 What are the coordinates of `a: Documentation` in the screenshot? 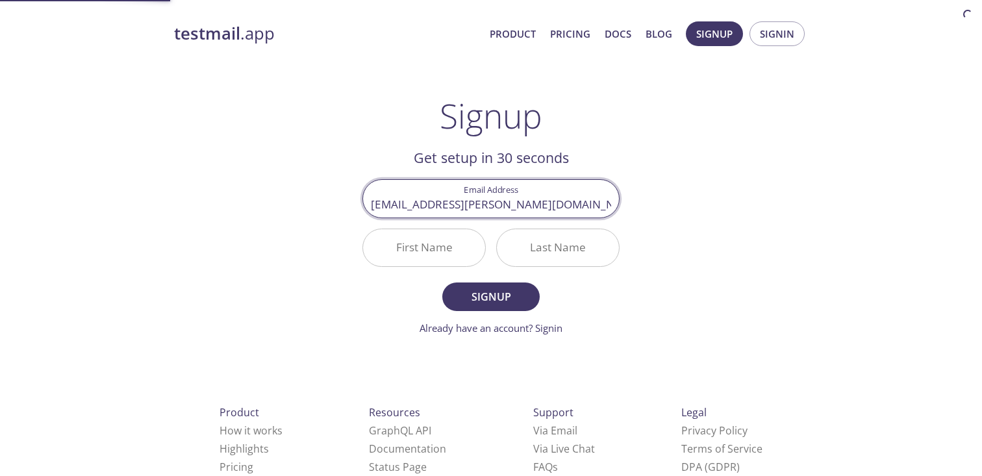 It's located at (407, 449).